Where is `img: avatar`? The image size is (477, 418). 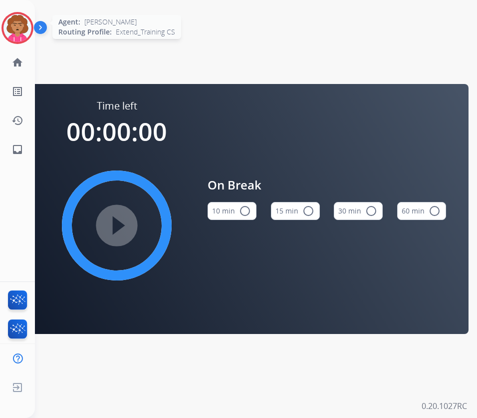 img: avatar is located at coordinates (17, 28).